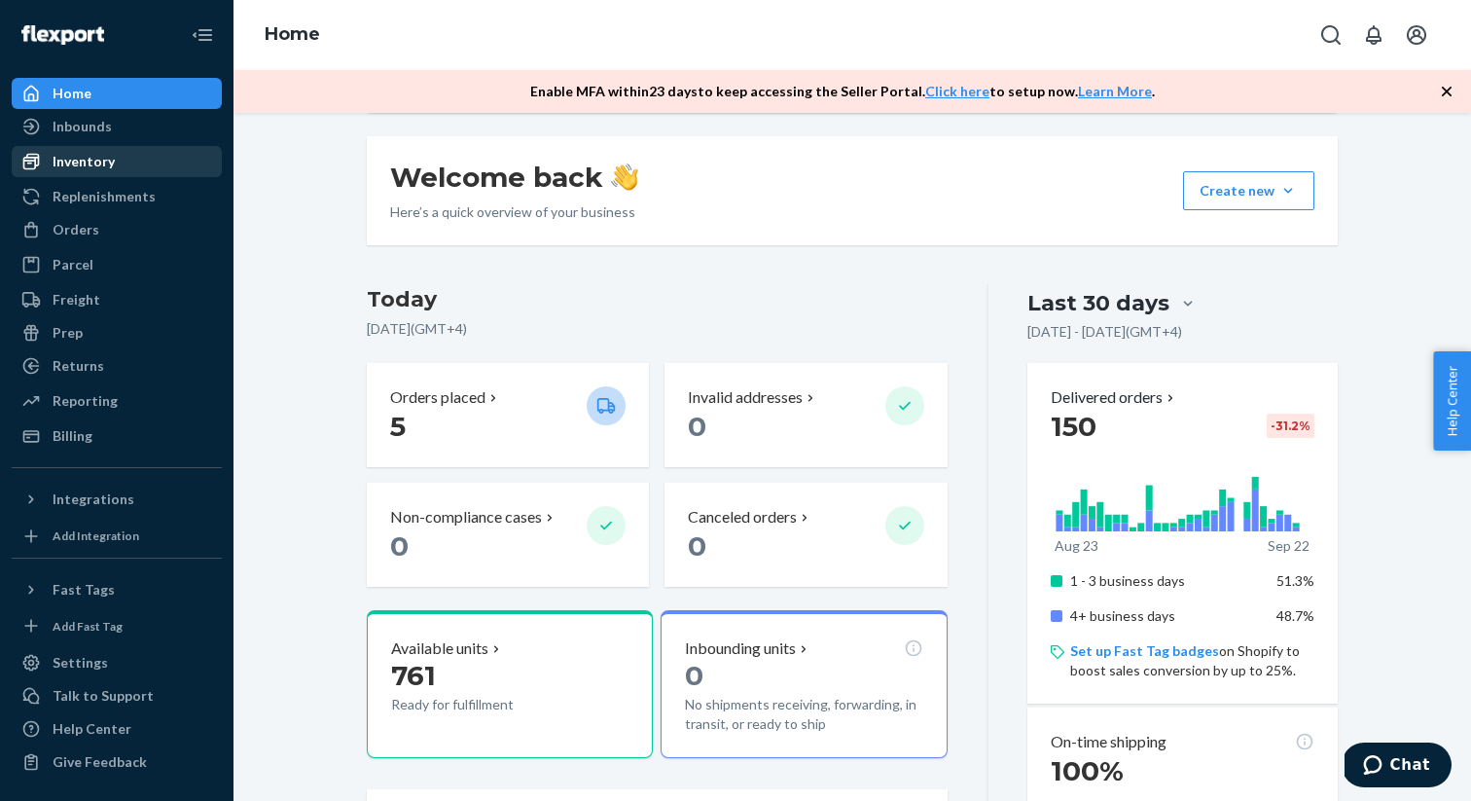 Image resolution: width=1471 pixels, height=801 pixels. Describe the element at coordinates (745, 397) in the screenshot. I see `p: Invalid addresses` at that location.